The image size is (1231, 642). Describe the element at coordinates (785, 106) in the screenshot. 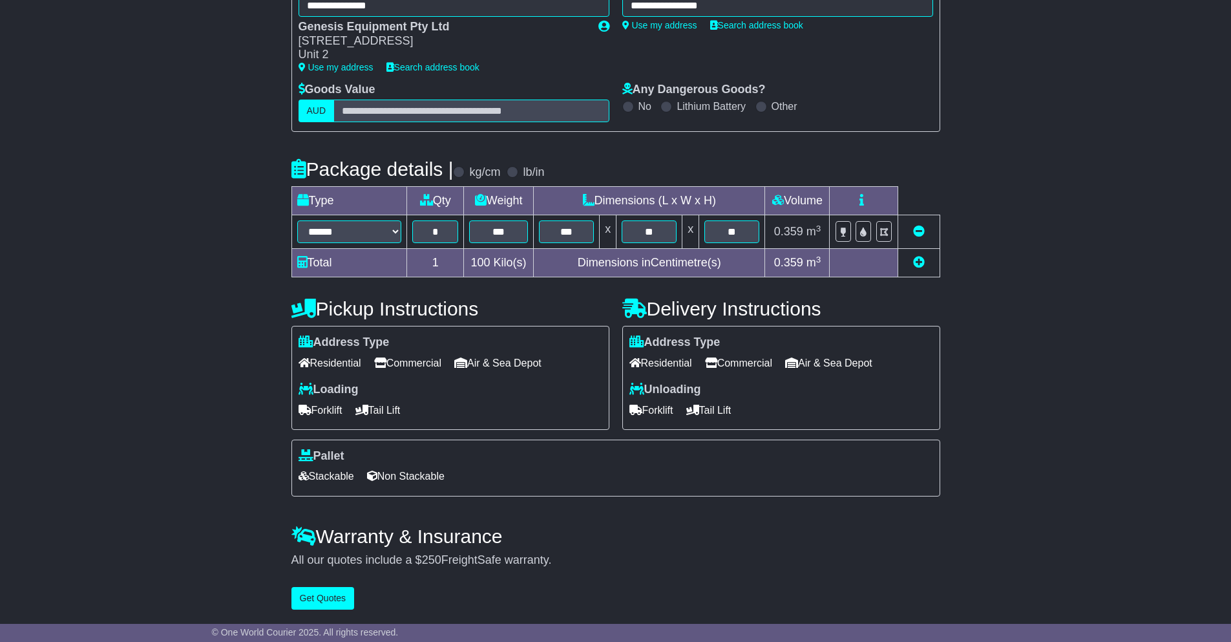

I see `label: Other` at that location.